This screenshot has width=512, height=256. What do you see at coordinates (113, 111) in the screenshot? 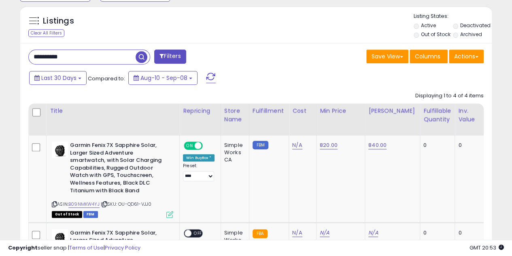
I see `div: Title` at bounding box center [113, 111].